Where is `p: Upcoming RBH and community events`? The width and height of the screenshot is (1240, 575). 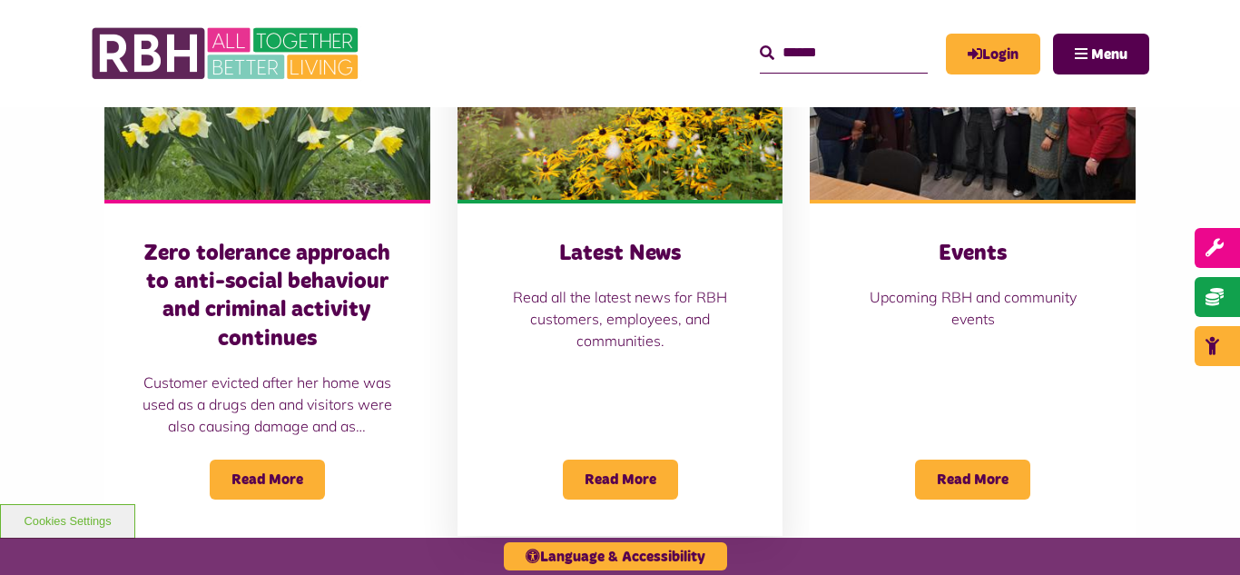
p: Upcoming RBH and community events is located at coordinates (972, 308).